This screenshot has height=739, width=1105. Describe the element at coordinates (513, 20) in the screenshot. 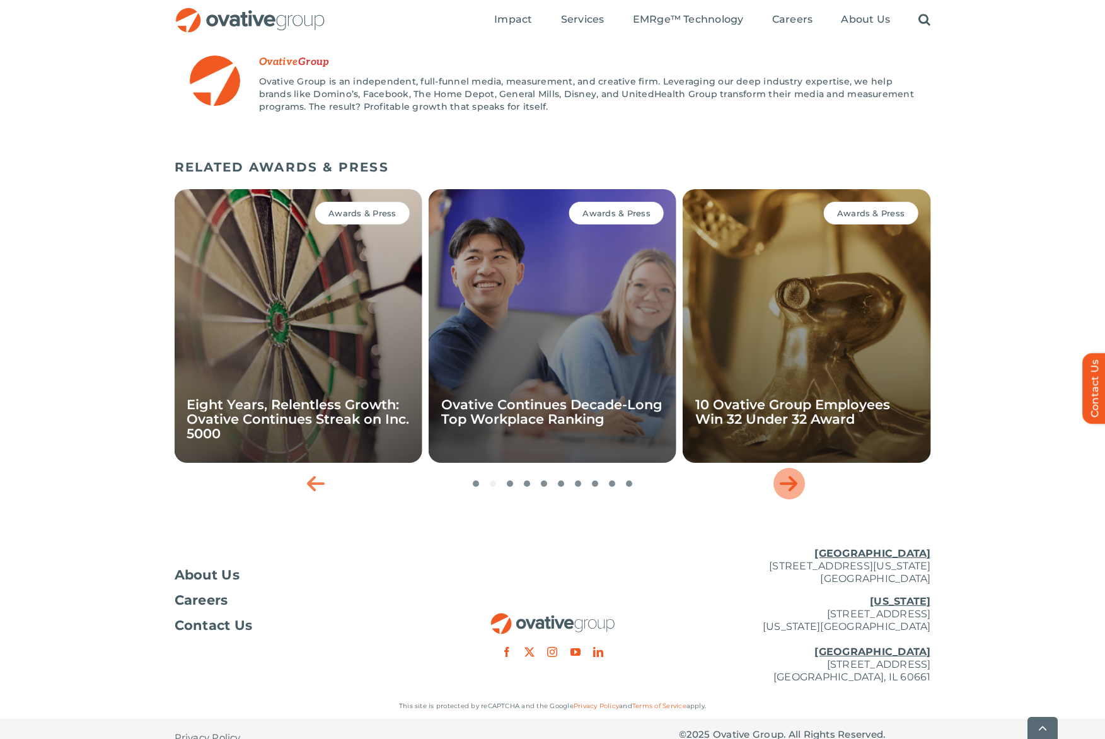

I see `span: Impact` at that location.